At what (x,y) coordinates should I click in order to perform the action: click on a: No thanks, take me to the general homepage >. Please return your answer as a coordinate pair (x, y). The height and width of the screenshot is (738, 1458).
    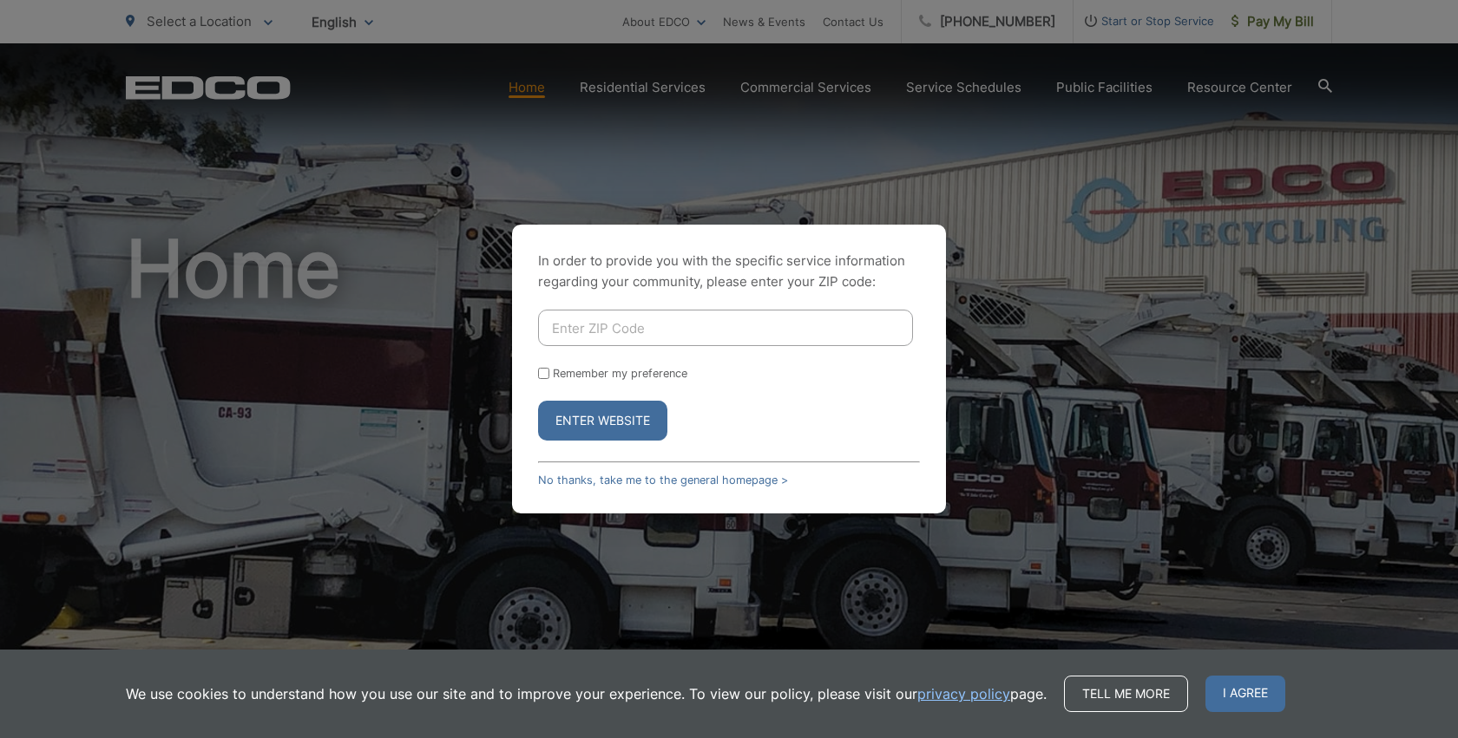
    Looking at the image, I should click on (663, 480).